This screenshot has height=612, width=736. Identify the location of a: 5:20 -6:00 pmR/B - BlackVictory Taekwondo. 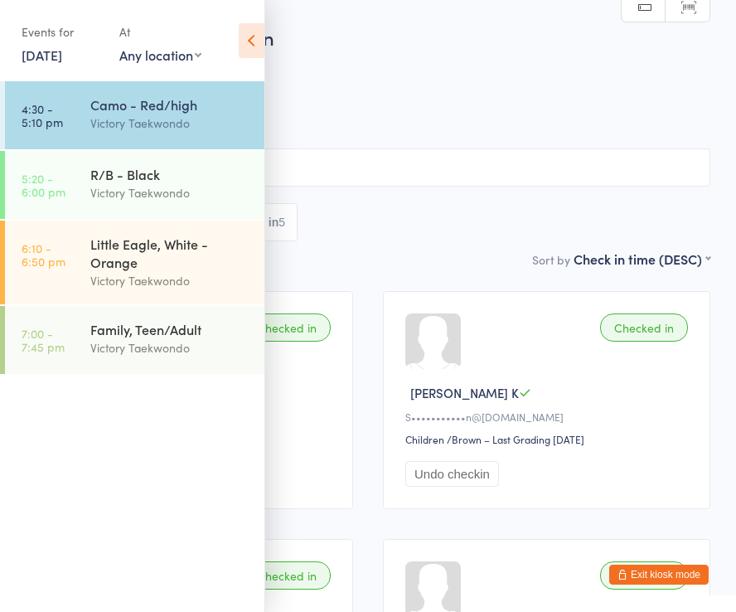
(134, 185).